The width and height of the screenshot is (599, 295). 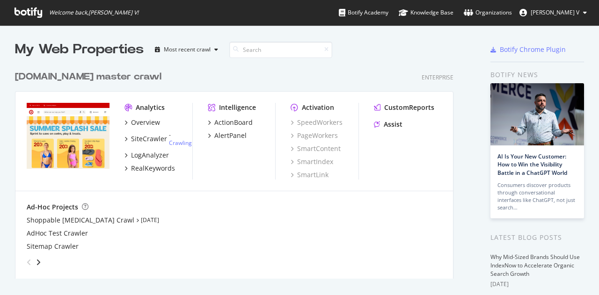 What do you see at coordinates (409, 108) in the screenshot?
I see `div: CustomReports` at bounding box center [409, 108].